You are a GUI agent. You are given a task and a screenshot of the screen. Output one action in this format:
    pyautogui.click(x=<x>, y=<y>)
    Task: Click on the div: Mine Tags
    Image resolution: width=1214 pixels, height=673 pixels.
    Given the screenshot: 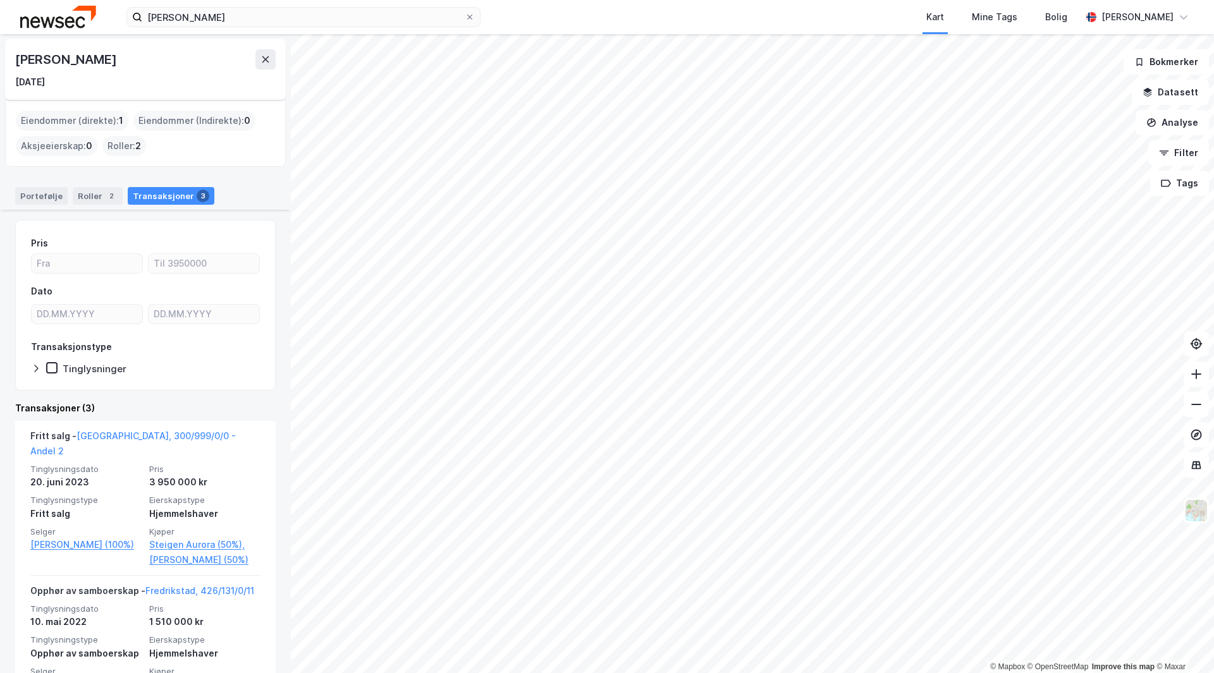 What is the action you would take?
    pyautogui.click(x=995, y=17)
    